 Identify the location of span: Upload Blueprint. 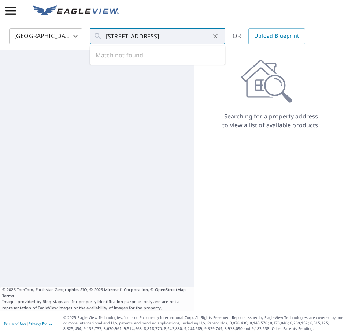
(277, 36).